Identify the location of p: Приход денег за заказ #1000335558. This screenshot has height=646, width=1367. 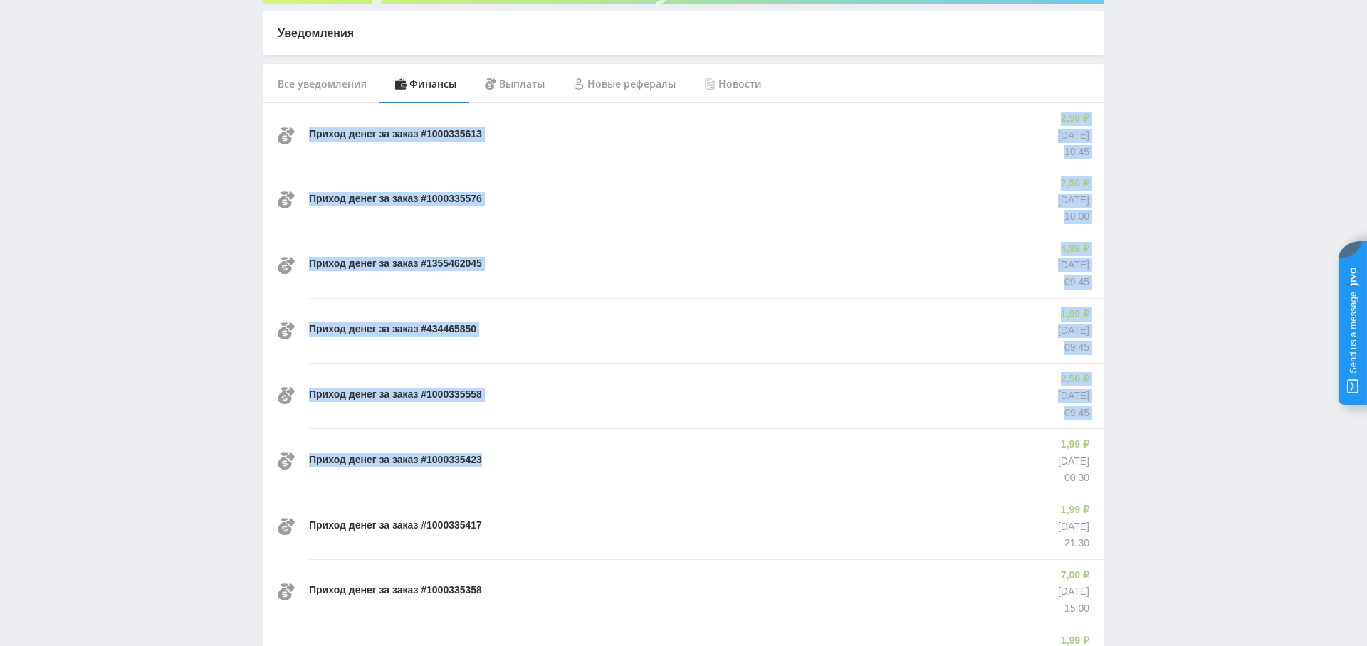
(395, 395).